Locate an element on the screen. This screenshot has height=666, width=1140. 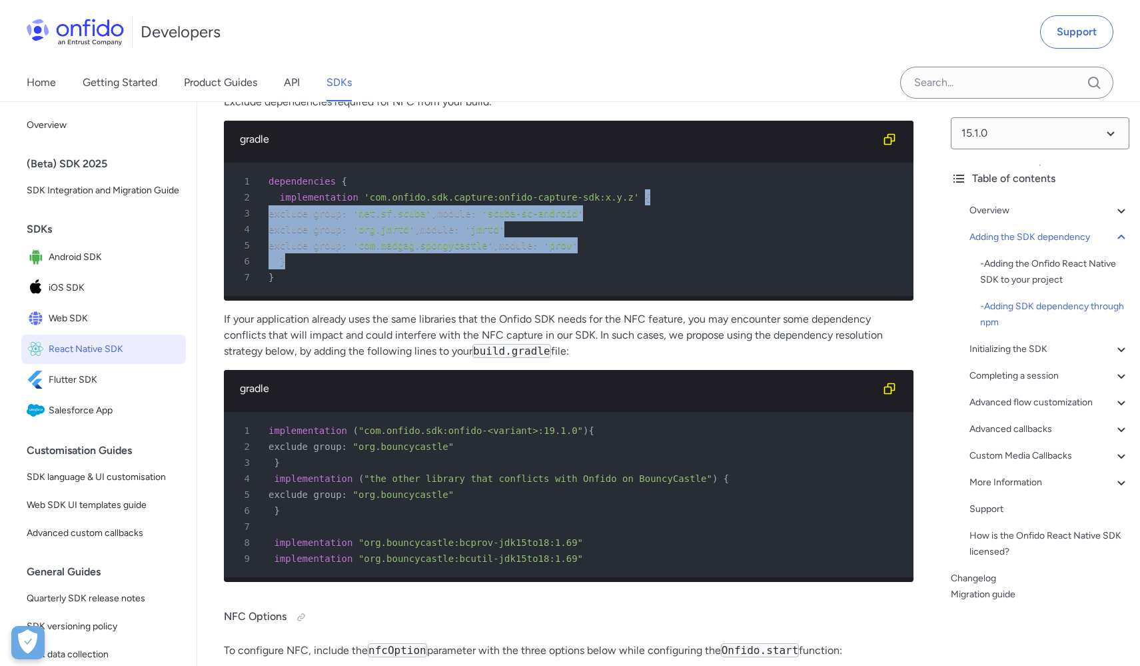
p: To configure NFC, include the parameter with the three options below while configuring the function: is located at coordinates (568, 650).